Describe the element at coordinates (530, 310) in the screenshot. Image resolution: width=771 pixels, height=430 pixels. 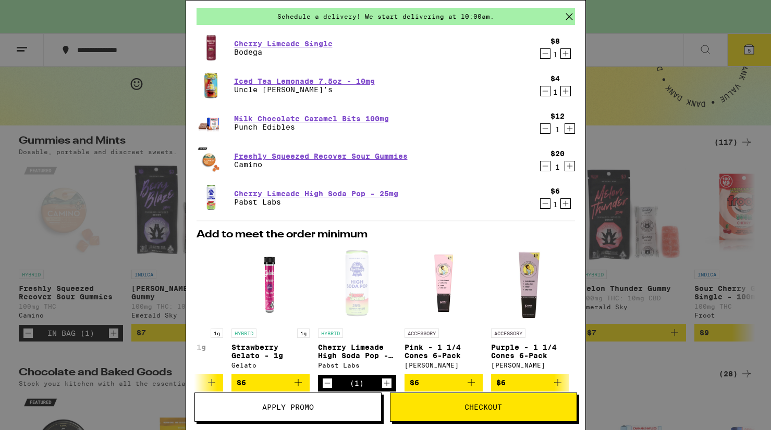
I see `a: Open page for Purple - 1 1/4 Cones 6-Pack from Blazy Susan` at that location.